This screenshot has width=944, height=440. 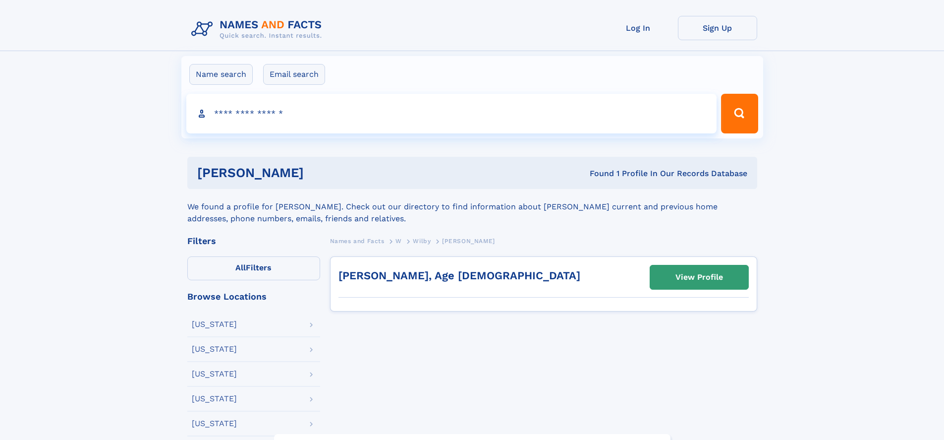 I want to click on label: Email search, so click(x=294, y=74).